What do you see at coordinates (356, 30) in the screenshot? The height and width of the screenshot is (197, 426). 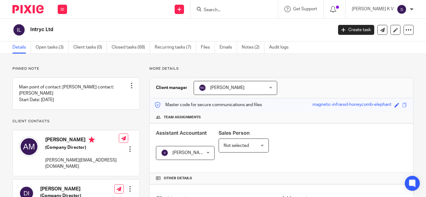 I see `a: Create task` at bounding box center [356, 30].